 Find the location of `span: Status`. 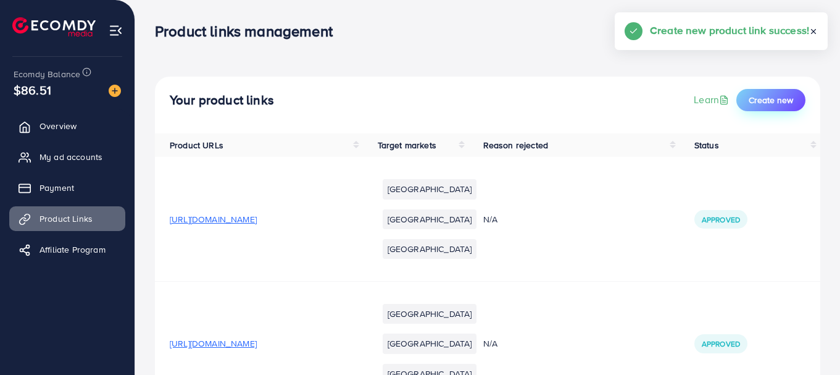

span: Status is located at coordinates (707, 145).